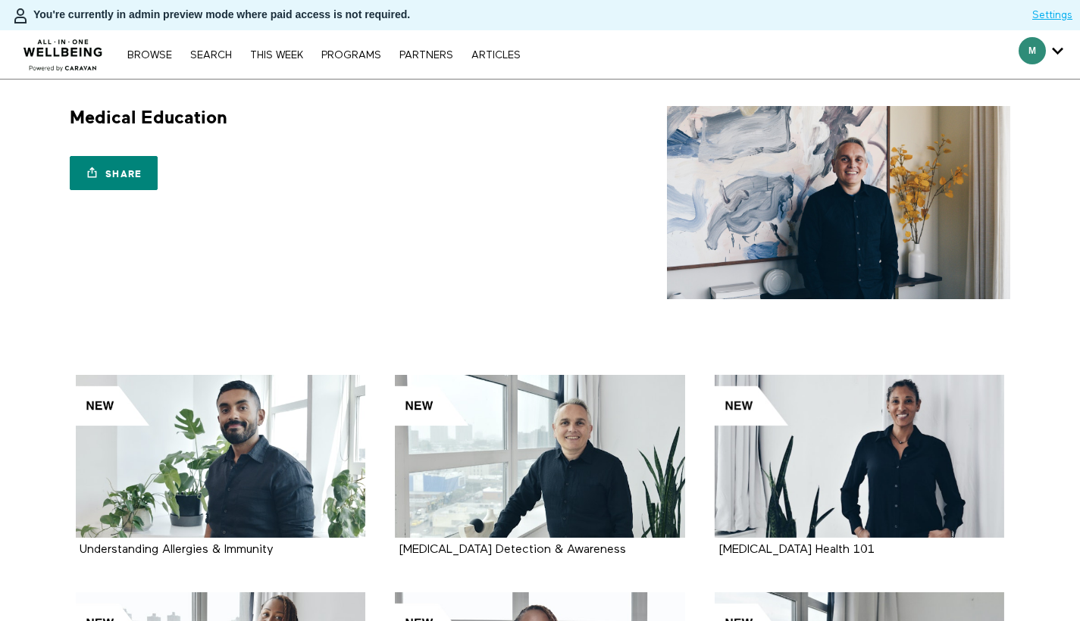  Describe the element at coordinates (838, 202) in the screenshot. I see `img: Medical Education` at that location.